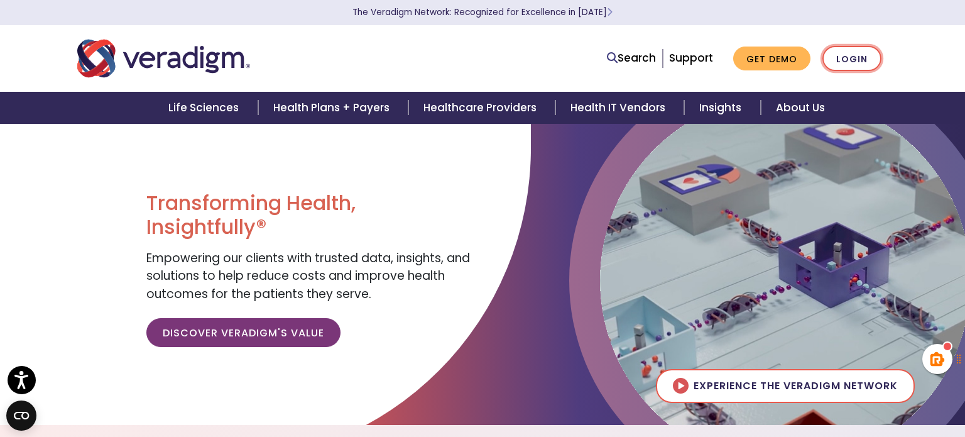 Image resolution: width=965 pixels, height=437 pixels. What do you see at coordinates (722, 107) in the screenshot?
I see `a: Insights` at bounding box center [722, 107].